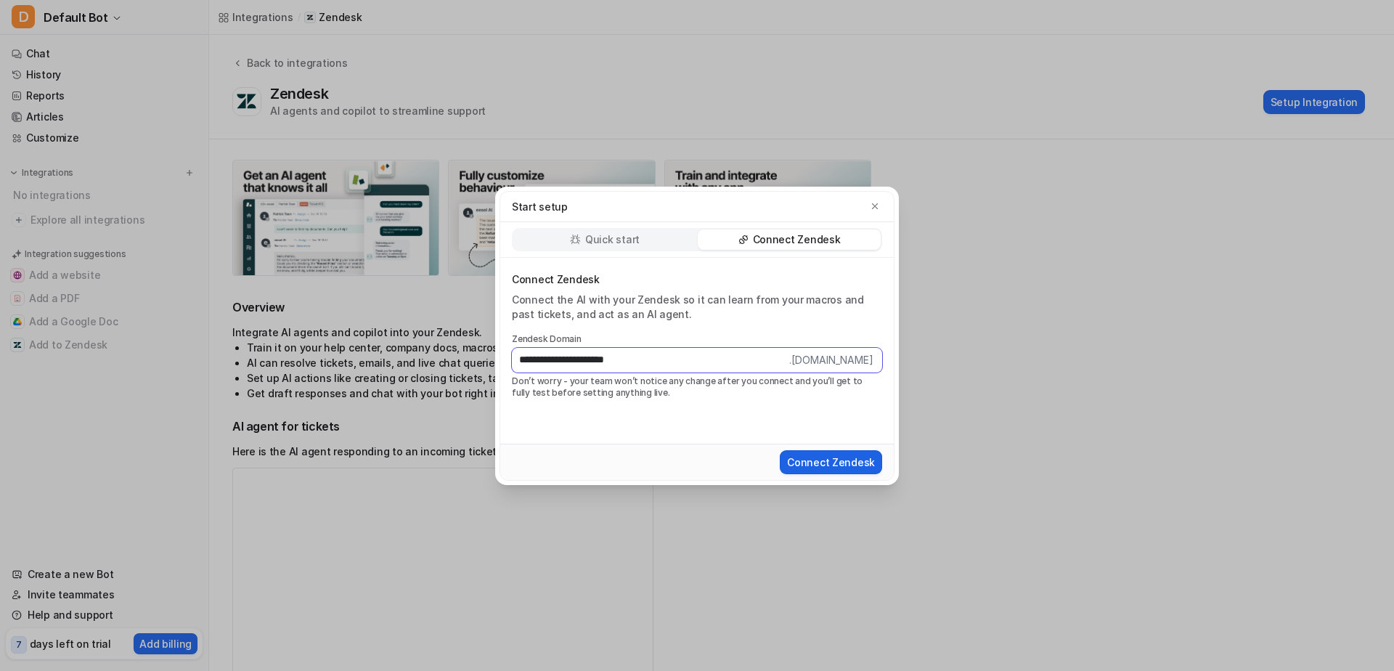 This screenshot has height=671, width=1394. Describe the element at coordinates (697, 307) in the screenshot. I see `div: Connect the AI with your Zendesk so it can learn from your macros and past tickets, and act as an...` at that location.